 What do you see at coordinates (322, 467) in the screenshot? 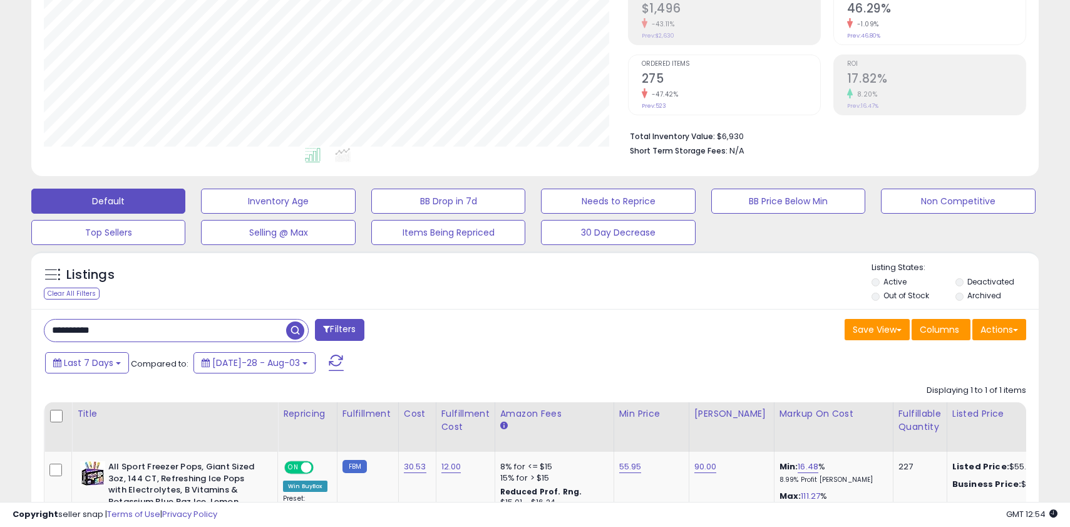
I see `span: OFF` at bounding box center [322, 467].